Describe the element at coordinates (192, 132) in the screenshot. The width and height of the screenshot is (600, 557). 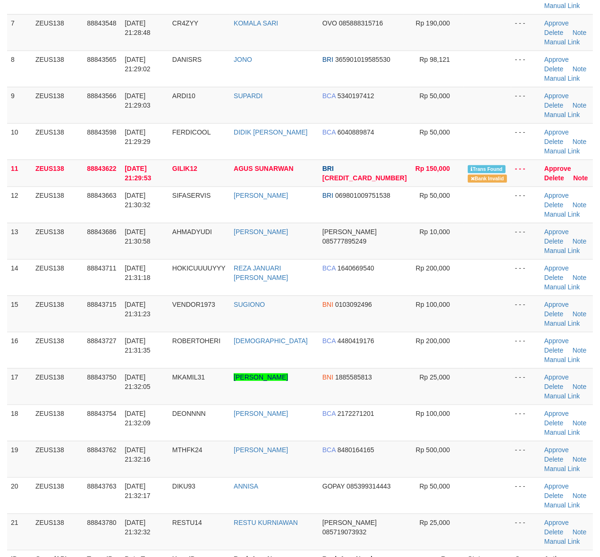
I see `span: FERDICOOL` at that location.